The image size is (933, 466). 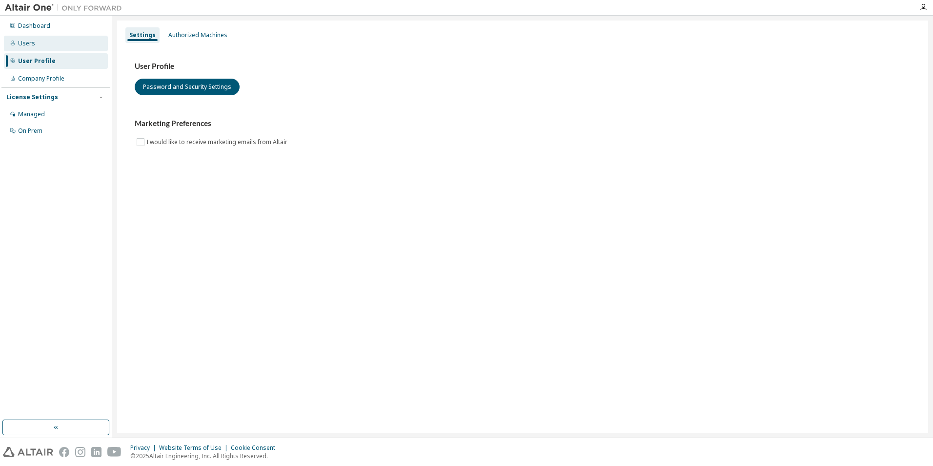 What do you see at coordinates (114, 452) in the screenshot?
I see `img: youtube.svg` at bounding box center [114, 452].